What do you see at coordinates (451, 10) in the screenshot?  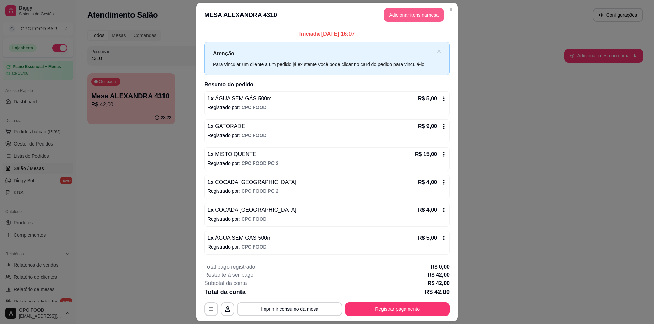 I see `button: Close` at bounding box center [451, 10].